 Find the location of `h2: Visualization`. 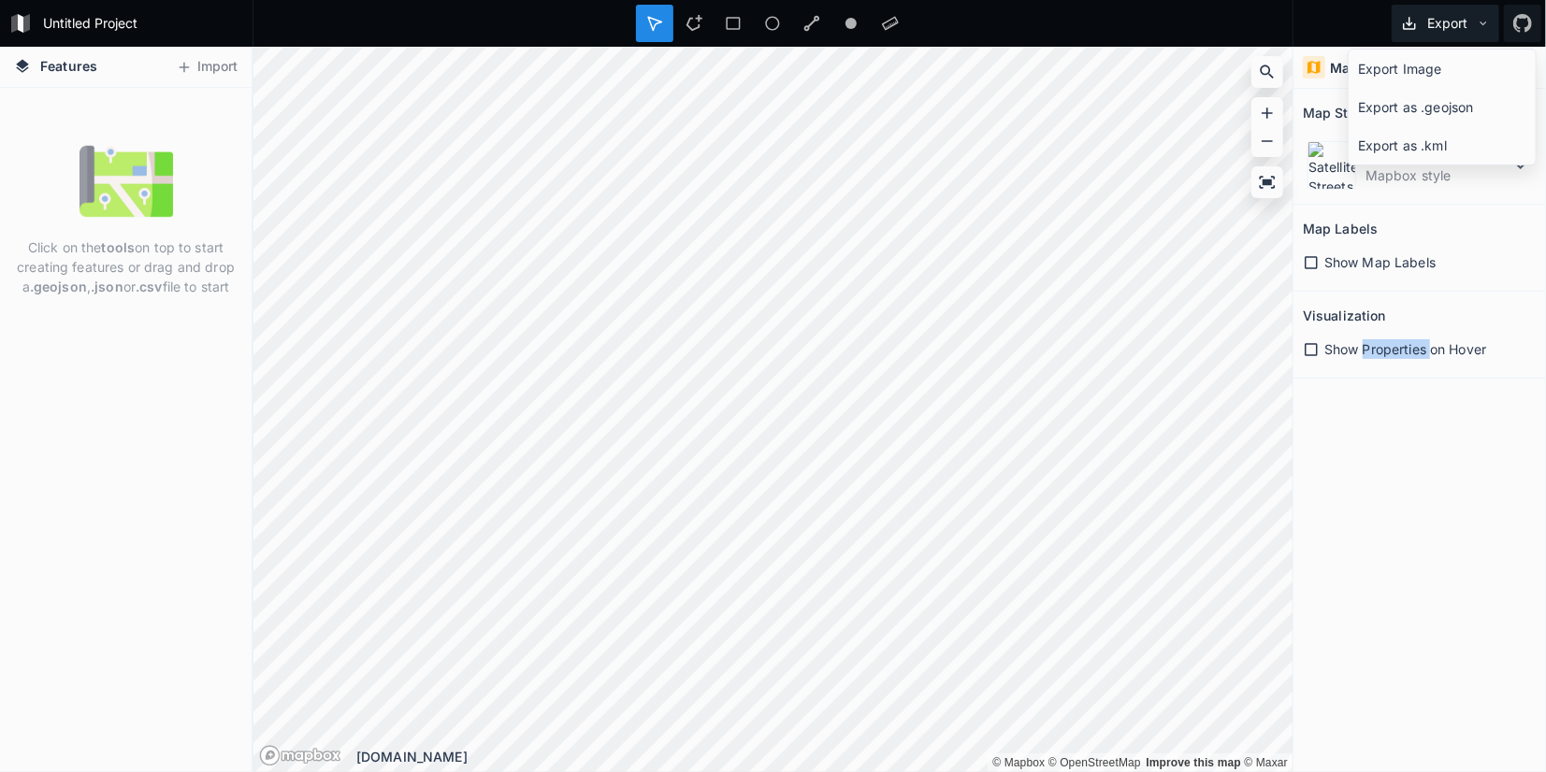

h2: Visualization is located at coordinates (1344, 315).